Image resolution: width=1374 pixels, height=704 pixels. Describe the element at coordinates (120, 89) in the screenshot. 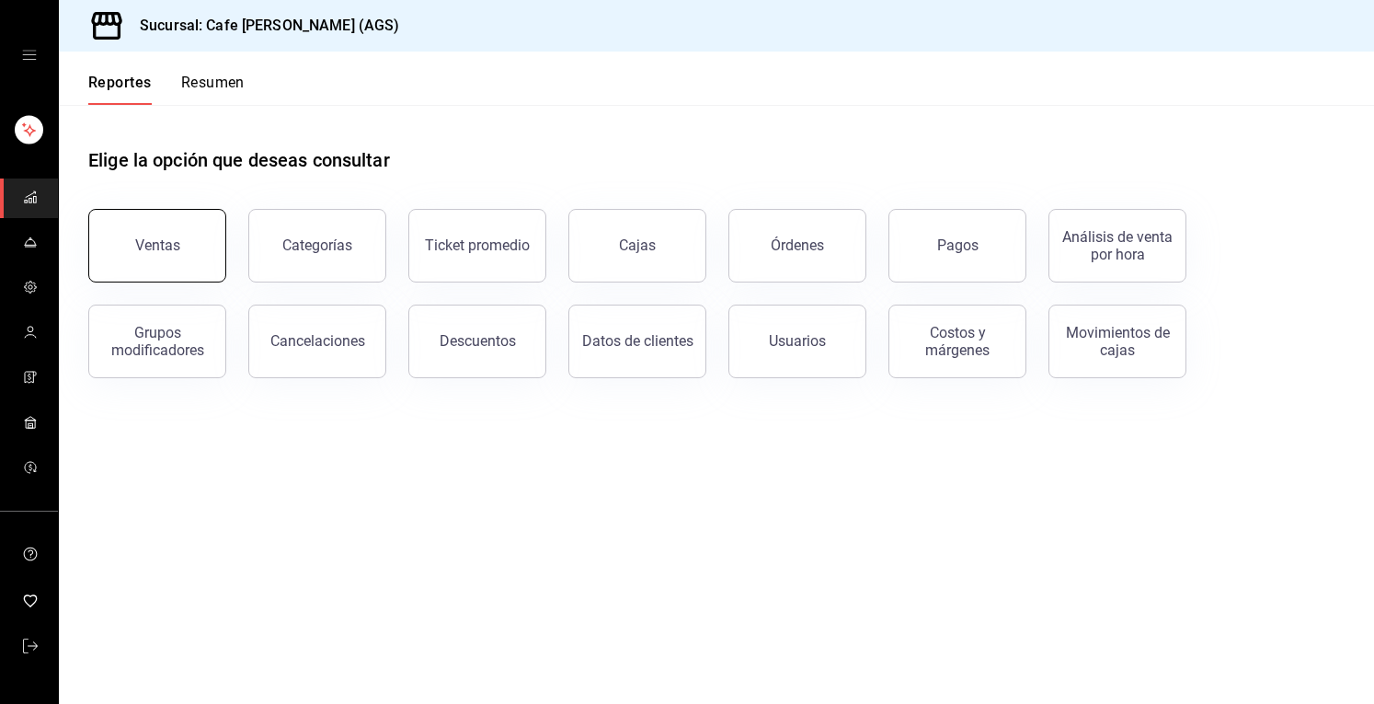

I see `button: Reportes` at that location.